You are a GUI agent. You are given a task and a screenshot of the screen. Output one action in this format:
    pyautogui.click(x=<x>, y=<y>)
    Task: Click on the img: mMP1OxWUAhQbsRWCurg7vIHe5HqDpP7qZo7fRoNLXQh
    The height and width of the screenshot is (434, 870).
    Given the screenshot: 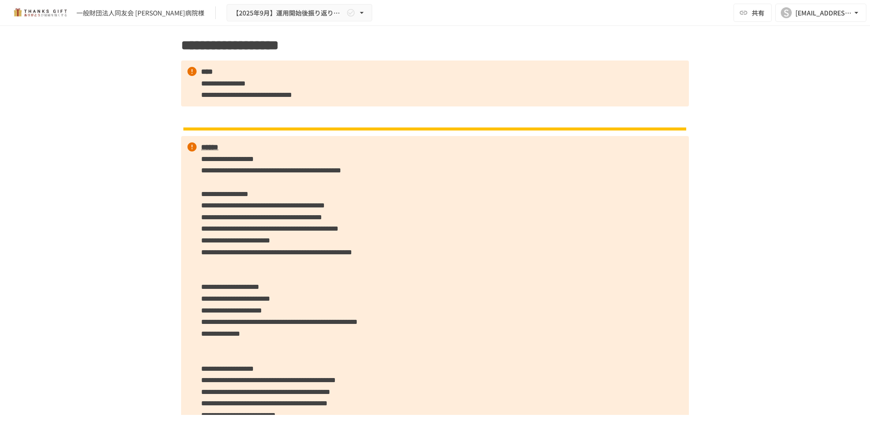 What is the action you would take?
    pyautogui.click(x=40, y=13)
    